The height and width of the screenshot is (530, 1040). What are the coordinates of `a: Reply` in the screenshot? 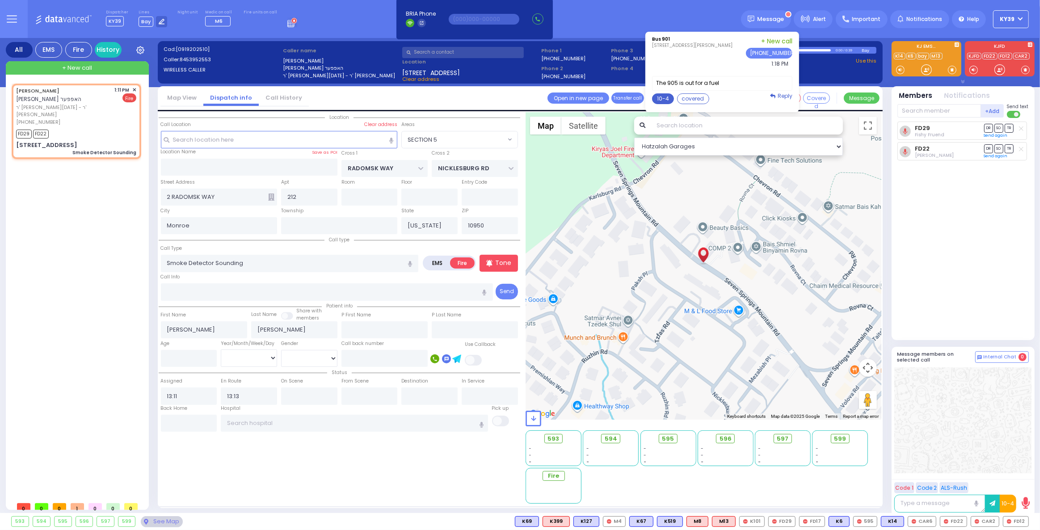 It's located at (781, 96).